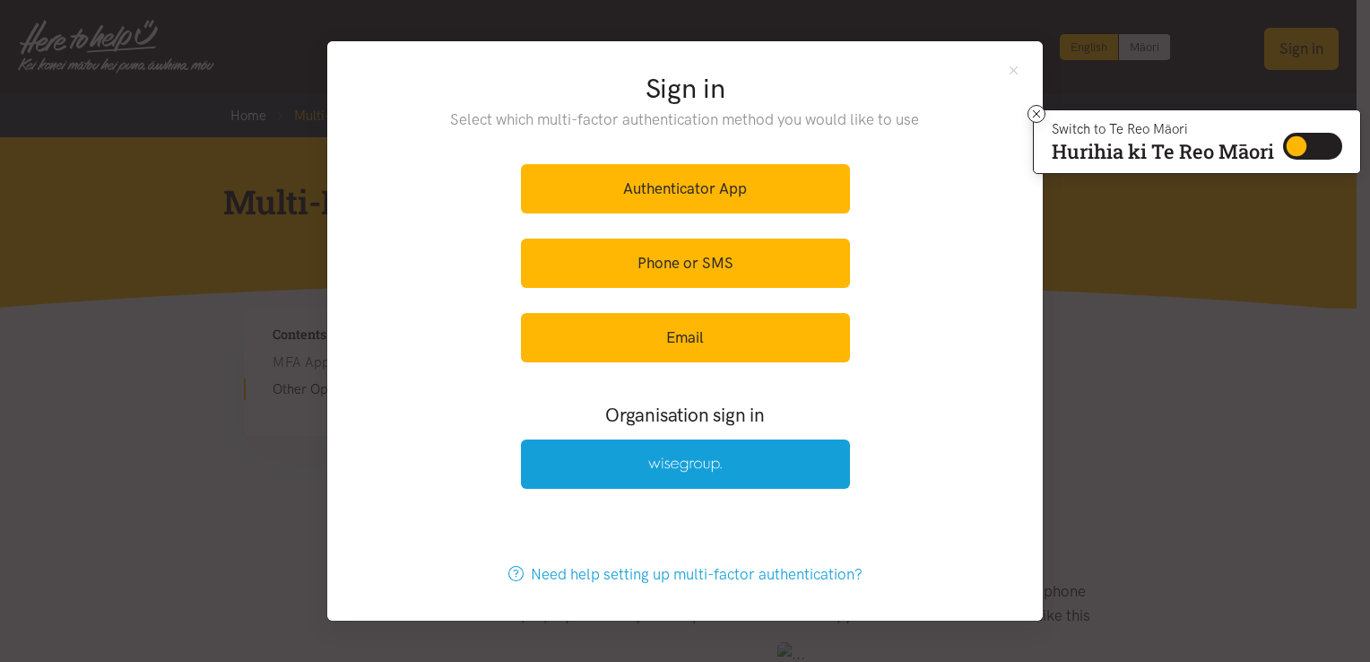  I want to click on a: Need help setting up multi-factor authentication?, so click(685, 574).